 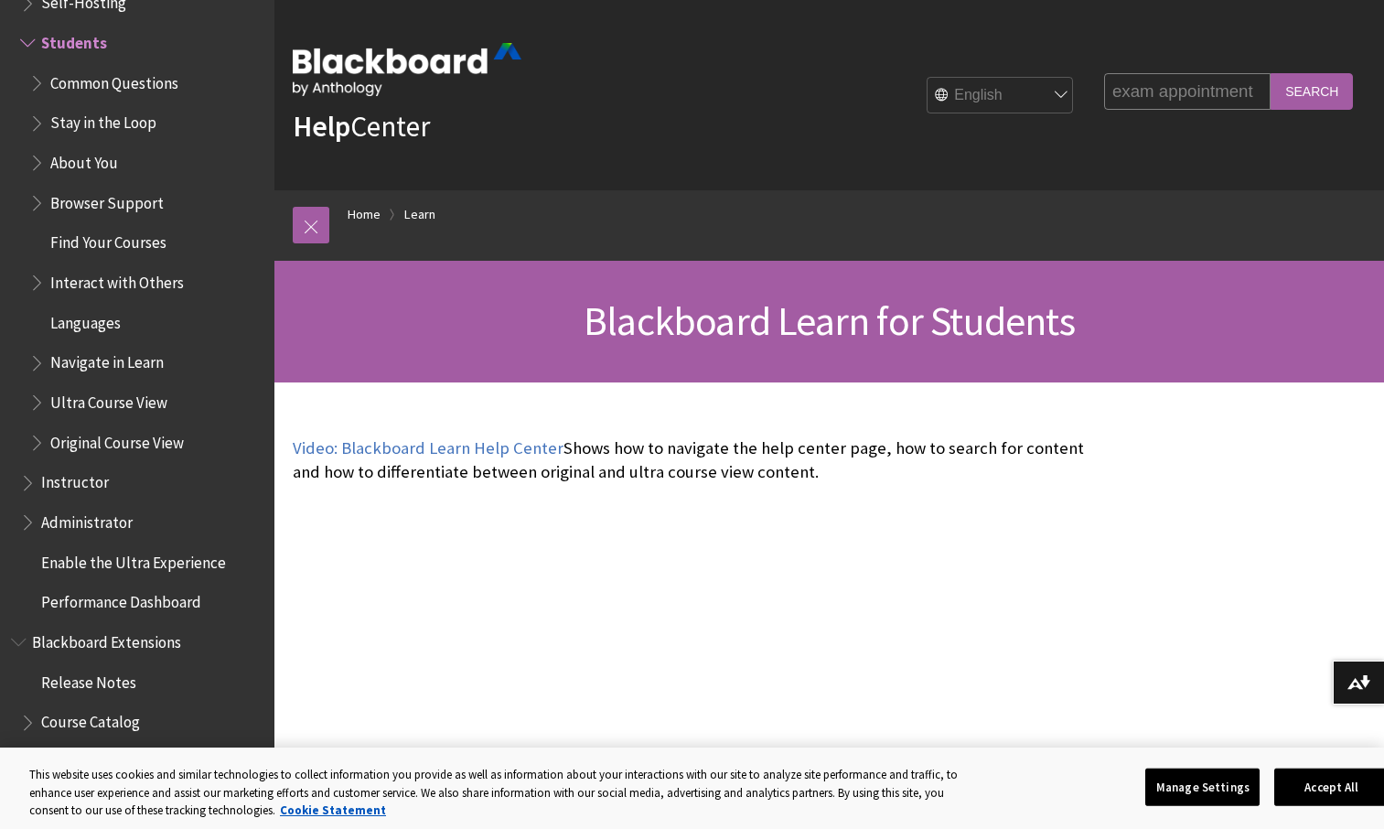 I want to click on span: Interact with Others, so click(x=117, y=279).